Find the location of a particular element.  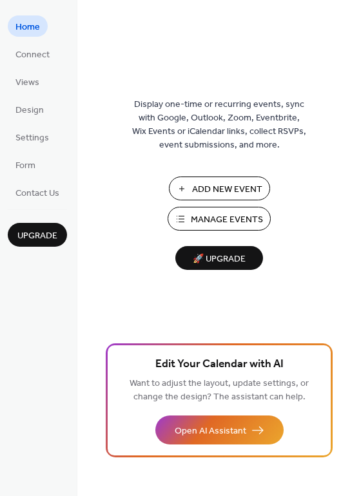

a: Connect is located at coordinates (32, 53).